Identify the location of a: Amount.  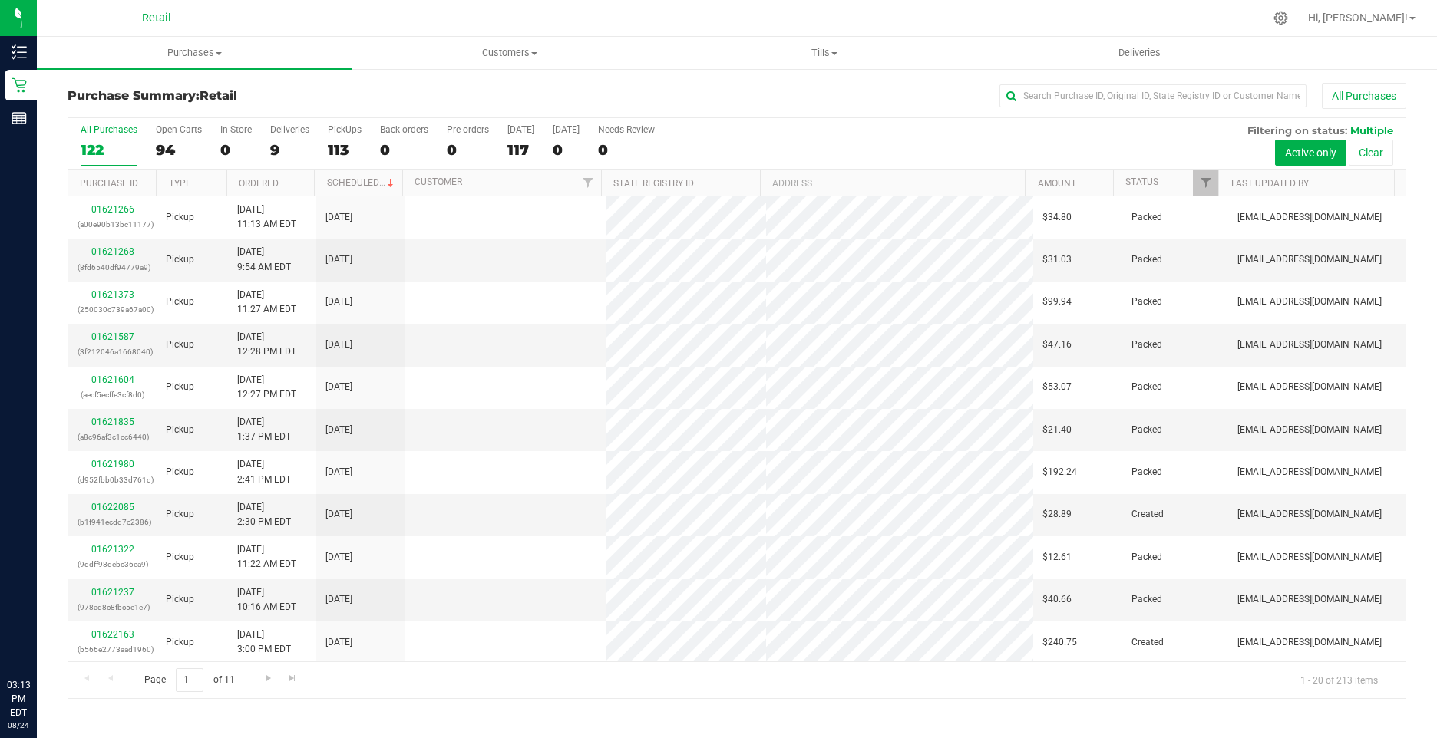
(1057, 183).